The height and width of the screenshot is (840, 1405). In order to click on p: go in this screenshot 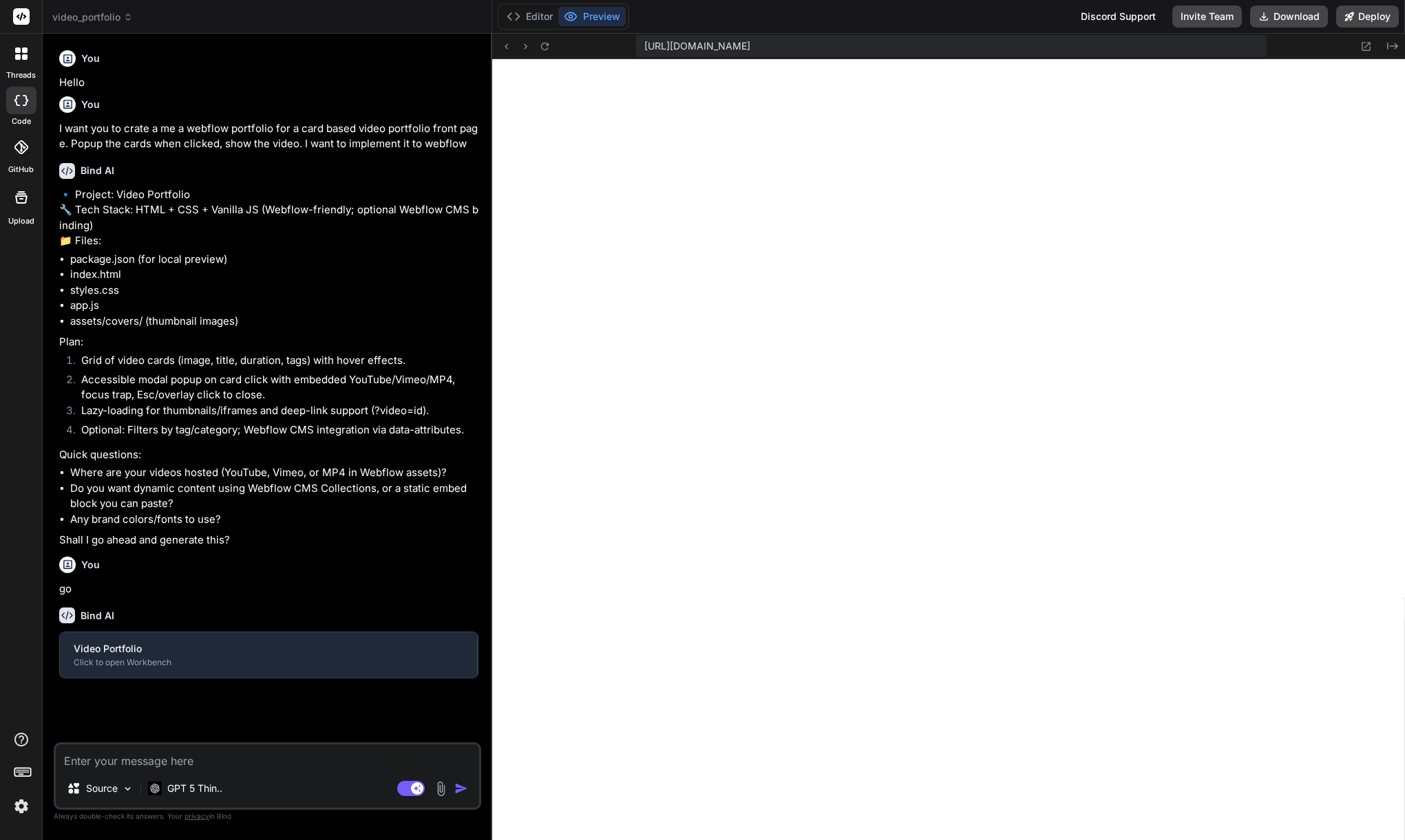, I will do `click(269, 589)`.